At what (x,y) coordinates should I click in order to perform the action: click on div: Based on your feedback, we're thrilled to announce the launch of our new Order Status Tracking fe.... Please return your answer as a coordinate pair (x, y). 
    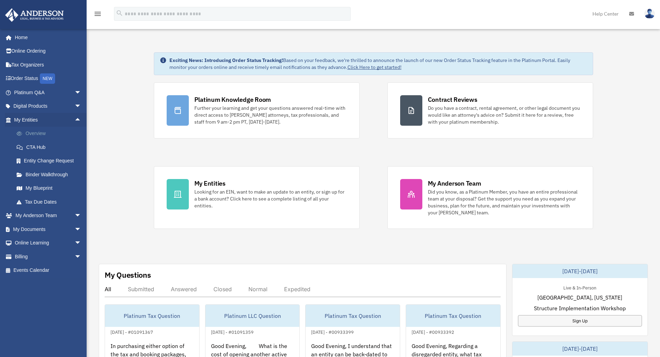
    Looking at the image, I should click on (378, 64).